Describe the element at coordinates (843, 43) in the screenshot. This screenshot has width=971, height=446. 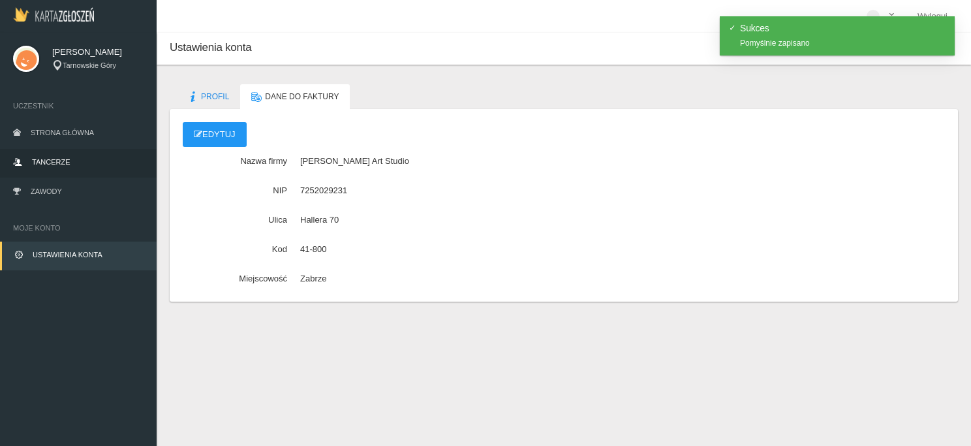
I see `div: Pomyślnie zapisano` at that location.